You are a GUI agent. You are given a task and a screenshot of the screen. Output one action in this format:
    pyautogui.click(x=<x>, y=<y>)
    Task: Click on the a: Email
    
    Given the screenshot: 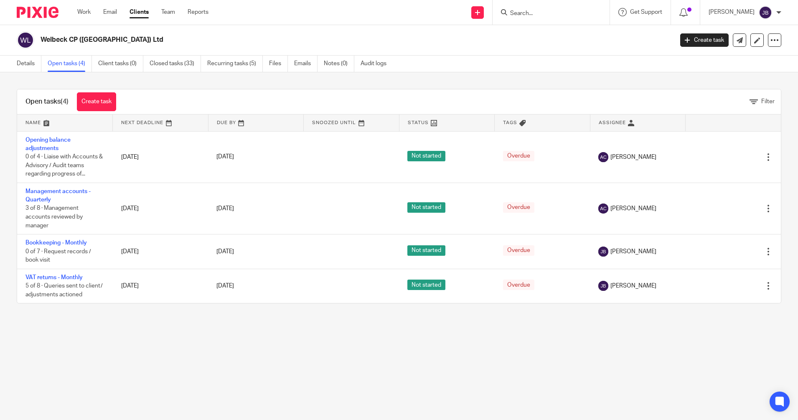 What is the action you would take?
    pyautogui.click(x=110, y=12)
    